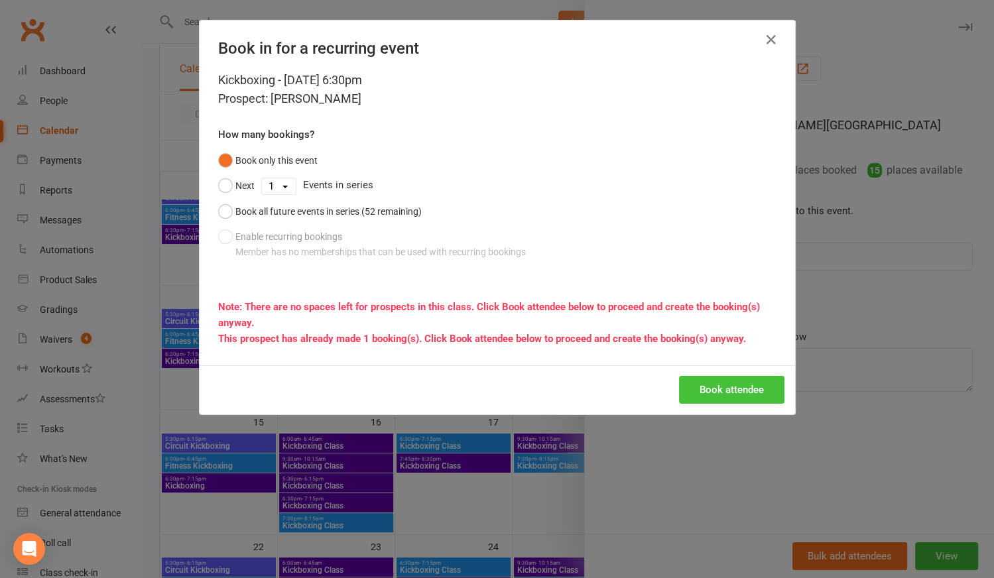  I want to click on div: Note: There are no spaces left for prospects in this class. Click Book attendee below to proceed ..., so click(497, 315).